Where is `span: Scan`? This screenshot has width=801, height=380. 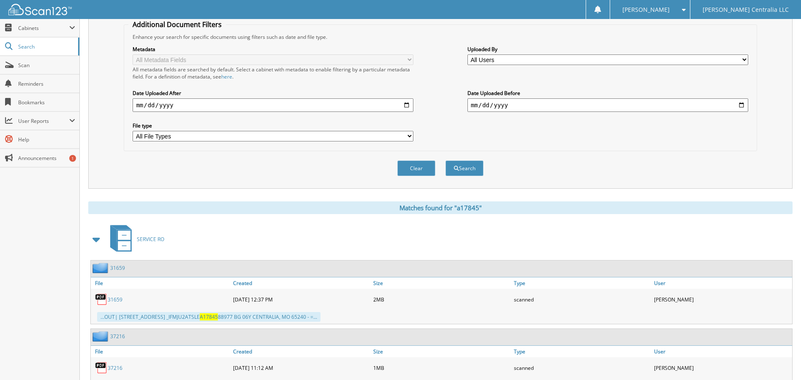
span: Scan is located at coordinates (46, 65).